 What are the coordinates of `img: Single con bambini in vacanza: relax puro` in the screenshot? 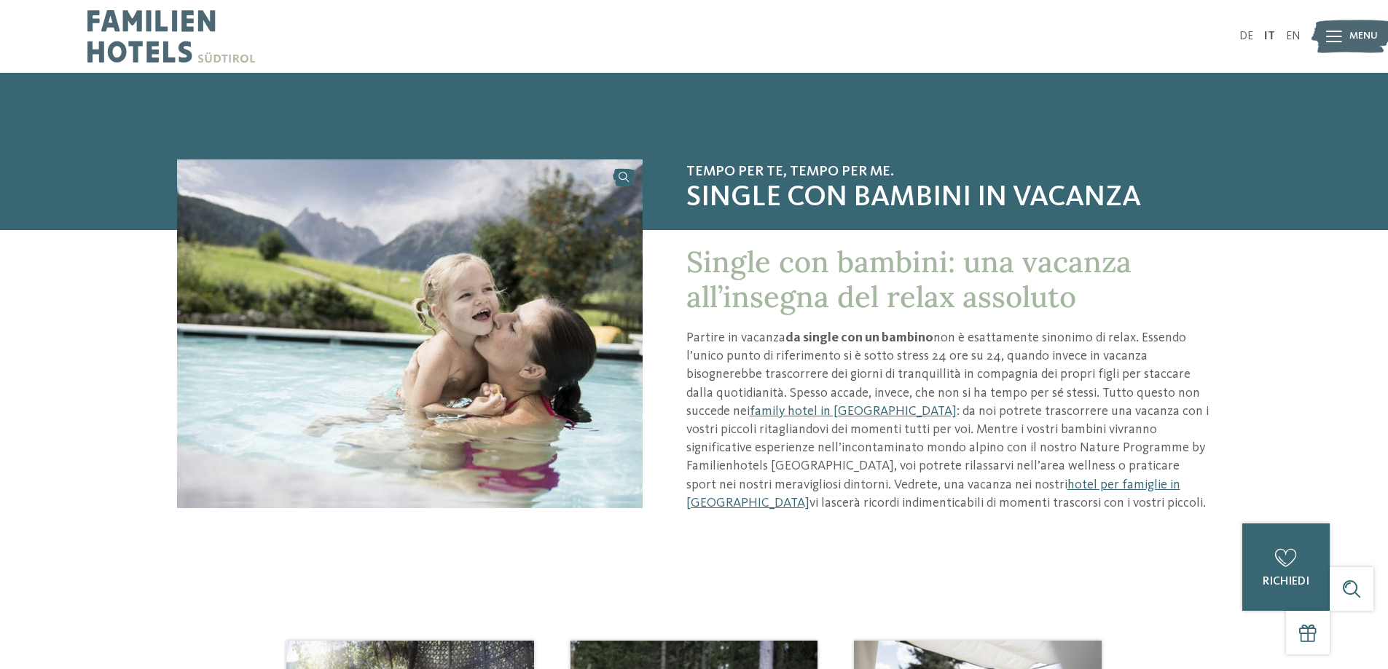 It's located at (409, 334).